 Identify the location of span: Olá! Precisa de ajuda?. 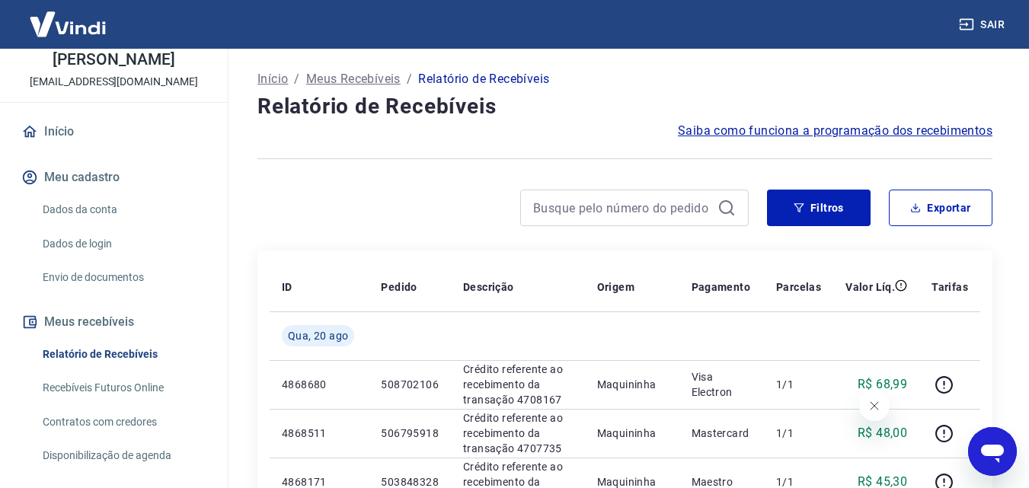
(69, 17).